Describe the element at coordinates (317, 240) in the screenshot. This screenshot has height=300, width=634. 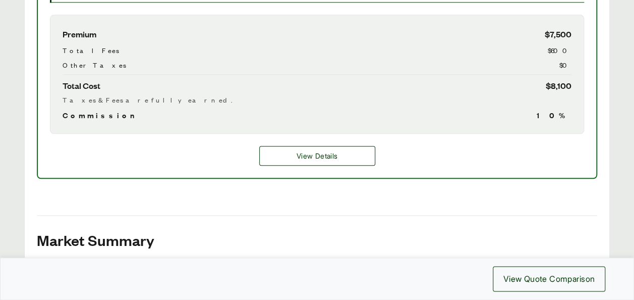
I see `h2: Market Summary` at that location.